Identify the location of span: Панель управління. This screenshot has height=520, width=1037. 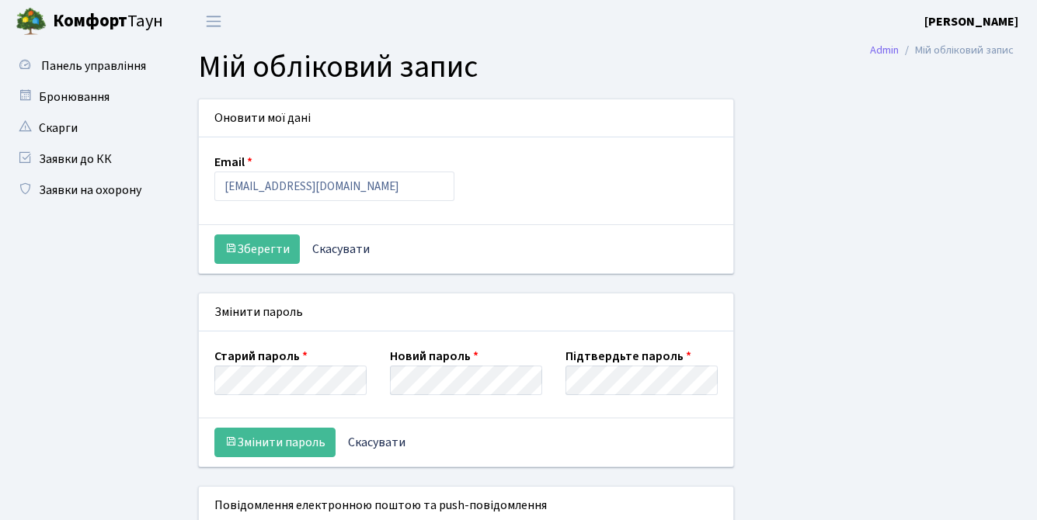
(93, 66).